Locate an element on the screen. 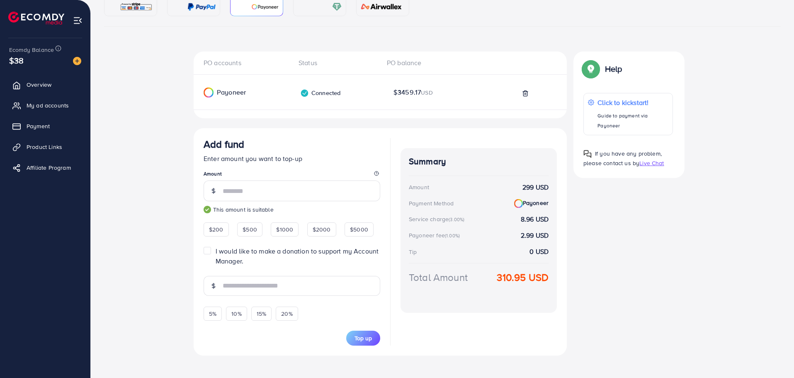 The width and height of the screenshot is (794, 378). p: Enter amount you want to top-up is located at coordinates (292, 158).